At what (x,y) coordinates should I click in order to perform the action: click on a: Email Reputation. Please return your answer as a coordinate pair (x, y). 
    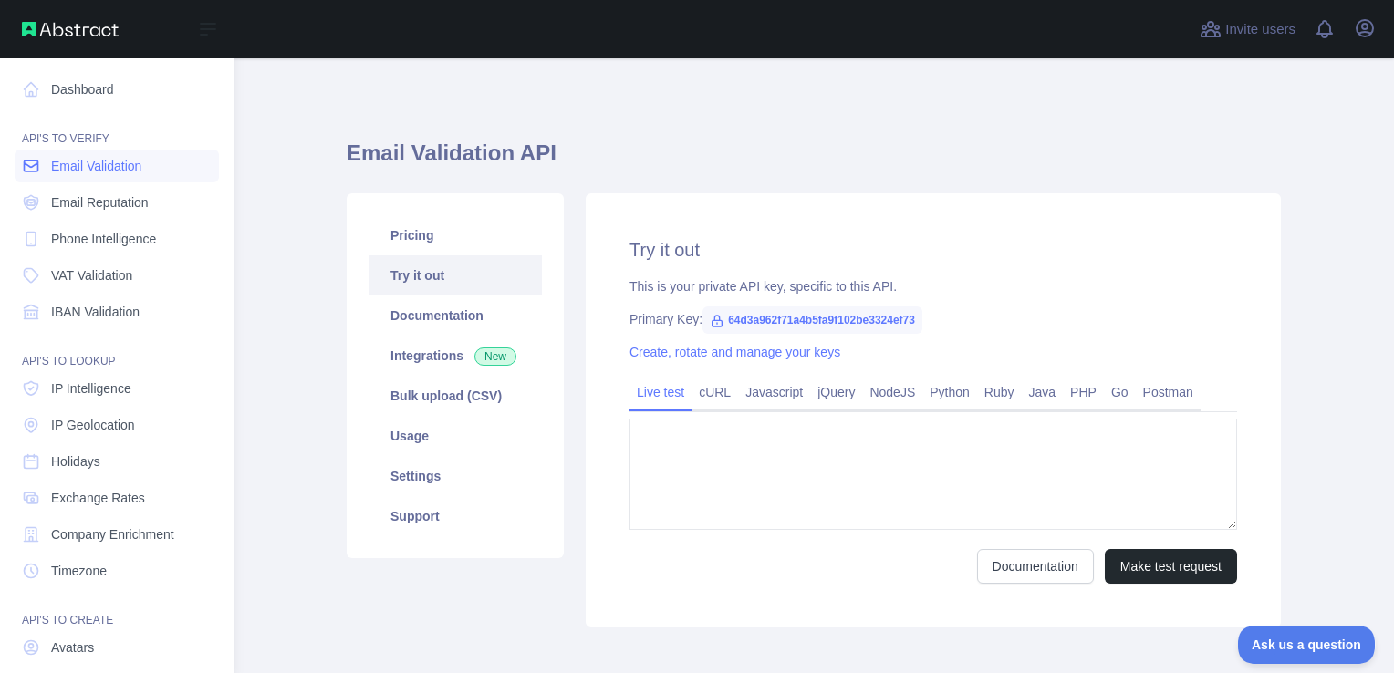
    Looking at the image, I should click on (117, 203).